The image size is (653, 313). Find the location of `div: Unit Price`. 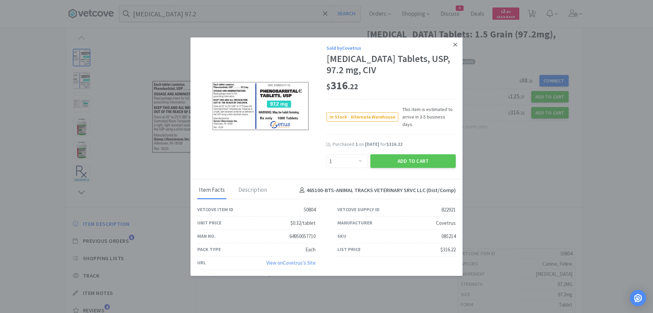

div: Unit Price is located at coordinates (209, 223).